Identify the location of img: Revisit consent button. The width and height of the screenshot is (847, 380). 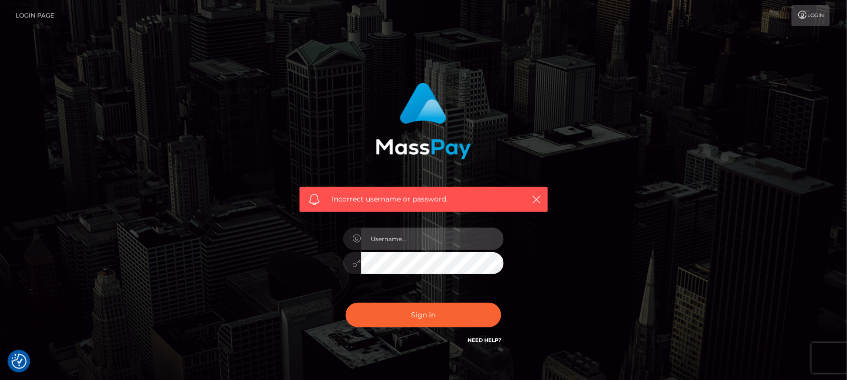
(19, 362).